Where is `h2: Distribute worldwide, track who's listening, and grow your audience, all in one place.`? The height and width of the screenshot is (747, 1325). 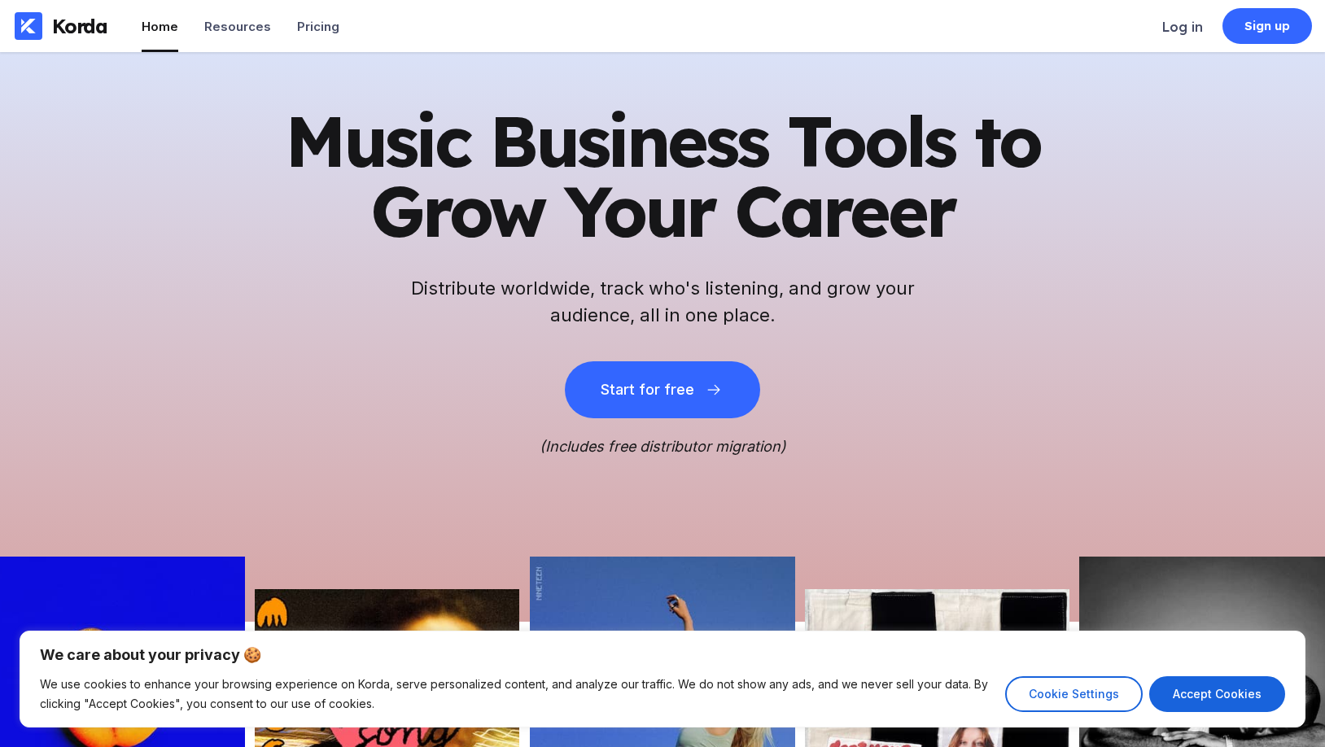 h2: Distribute worldwide, track who's listening, and grow your audience, all in one place. is located at coordinates (663, 302).